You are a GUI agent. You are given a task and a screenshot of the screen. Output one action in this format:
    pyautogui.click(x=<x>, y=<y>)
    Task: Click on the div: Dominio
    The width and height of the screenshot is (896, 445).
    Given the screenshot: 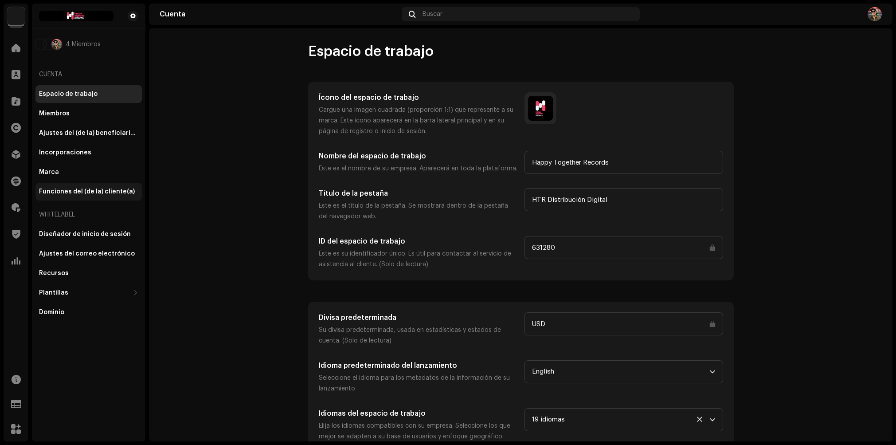 What is the action you would take?
    pyautogui.click(x=51, y=312)
    